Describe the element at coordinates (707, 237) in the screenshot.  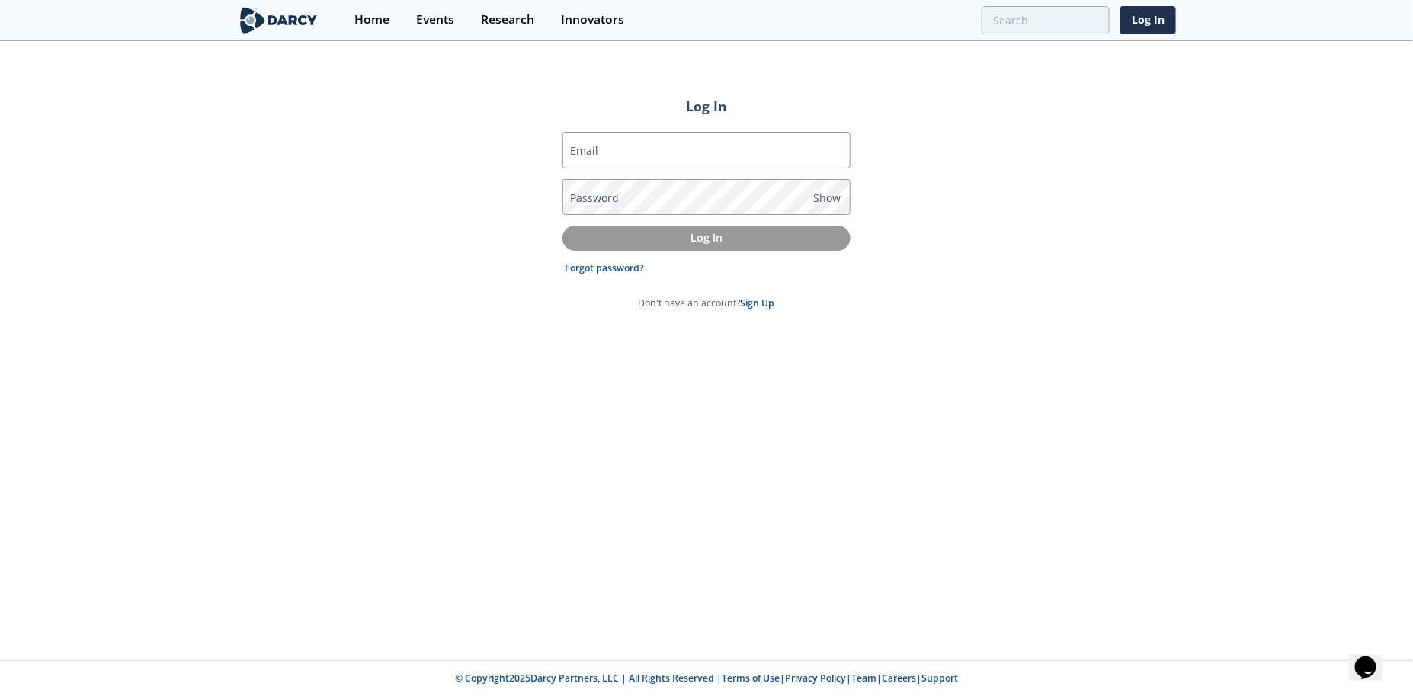
I see `p: Log In` at that location.